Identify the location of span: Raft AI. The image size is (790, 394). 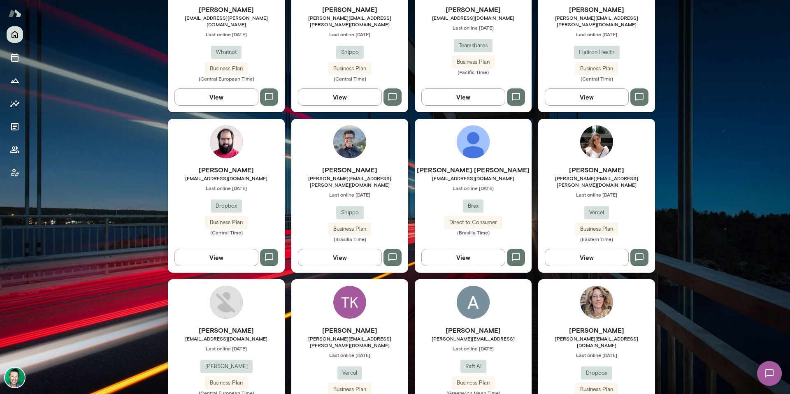
(473, 367).